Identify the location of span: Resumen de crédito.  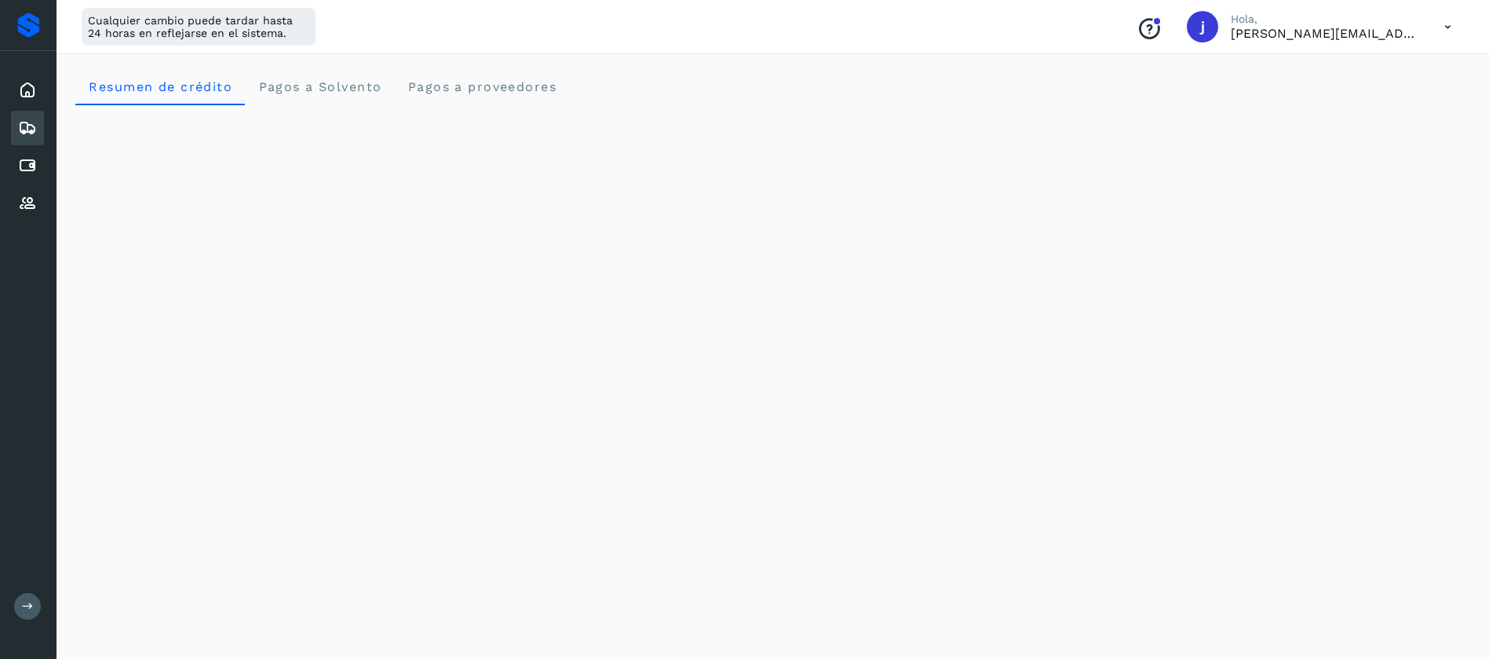
(160, 86).